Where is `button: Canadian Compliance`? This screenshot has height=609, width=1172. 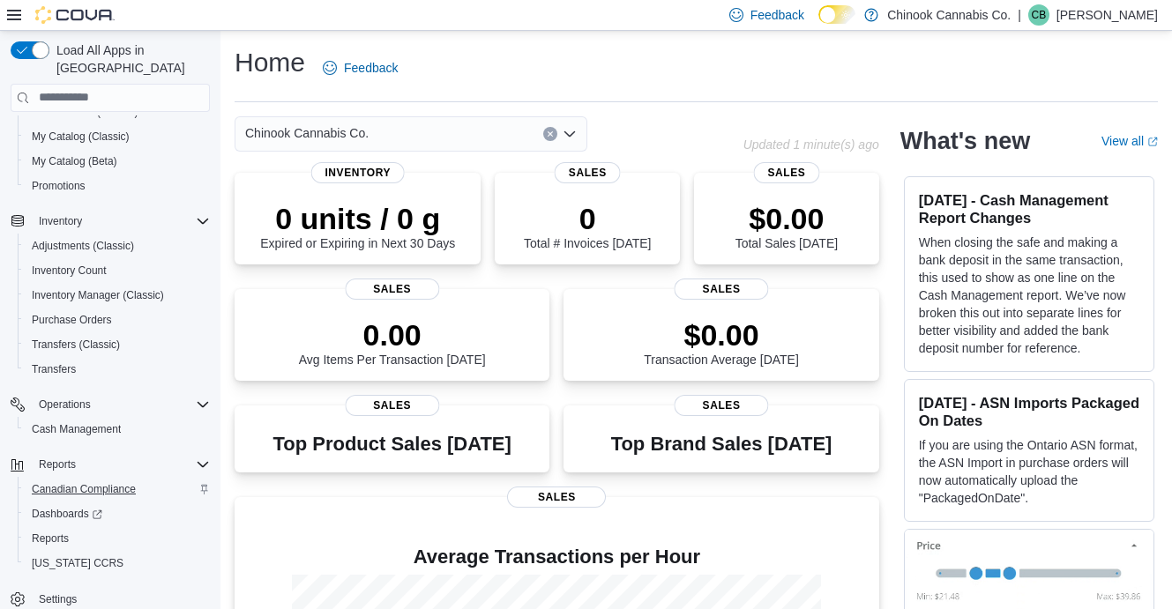 button: Canadian Compliance is located at coordinates (117, 489).